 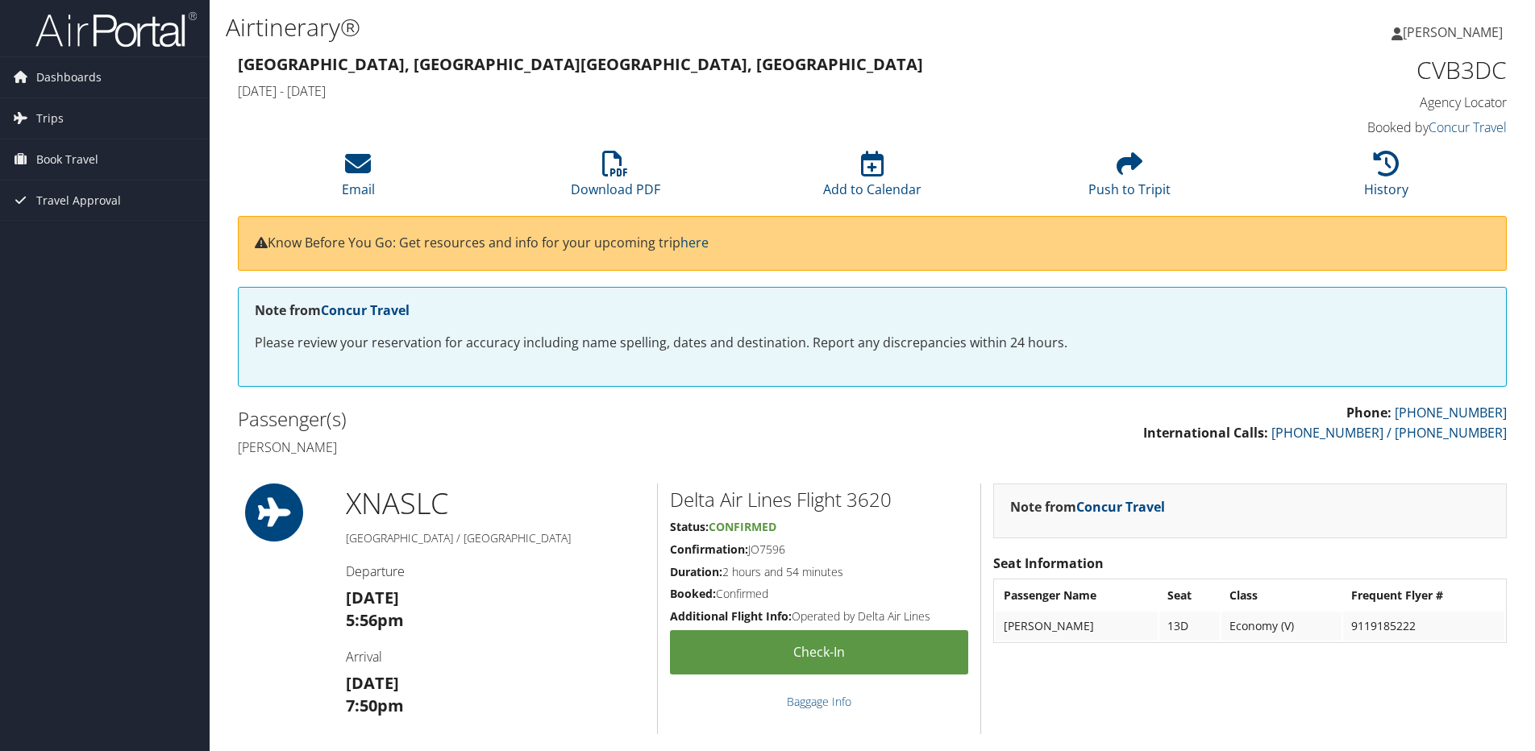 What do you see at coordinates (689, 526) in the screenshot?
I see `strong: Status:` at bounding box center [689, 526].